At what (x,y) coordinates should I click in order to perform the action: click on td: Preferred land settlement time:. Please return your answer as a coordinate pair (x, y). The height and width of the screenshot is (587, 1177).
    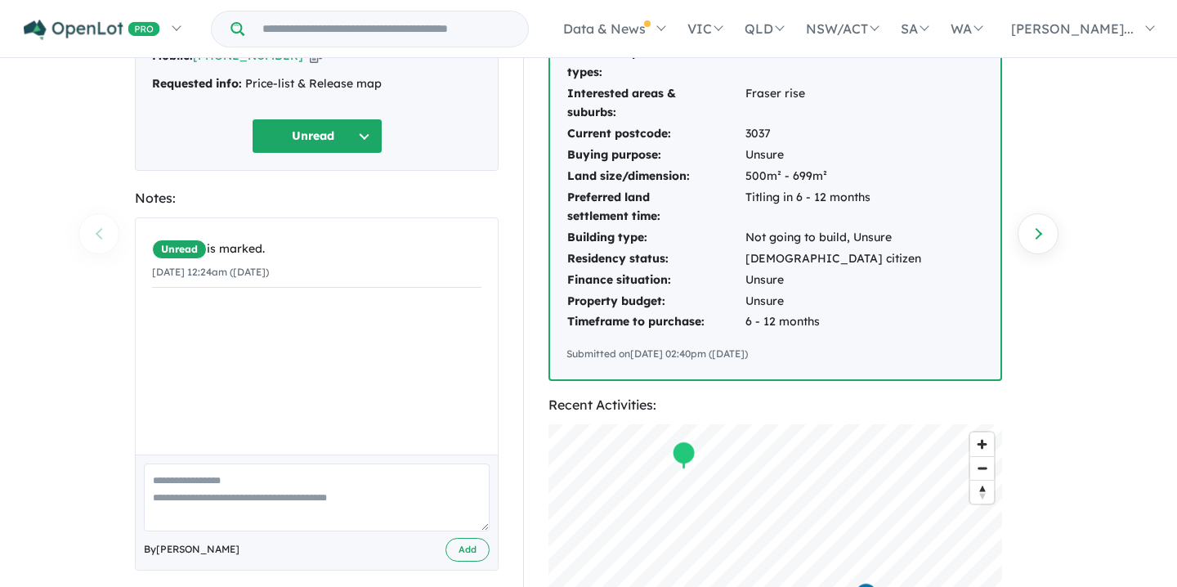
    Looking at the image, I should click on (656, 208).